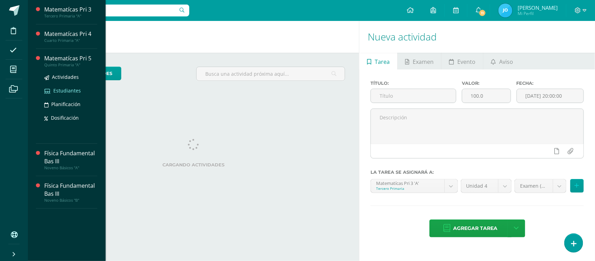  What do you see at coordinates (66, 104) in the screenshot?
I see `span: Planificación` at bounding box center [66, 104].